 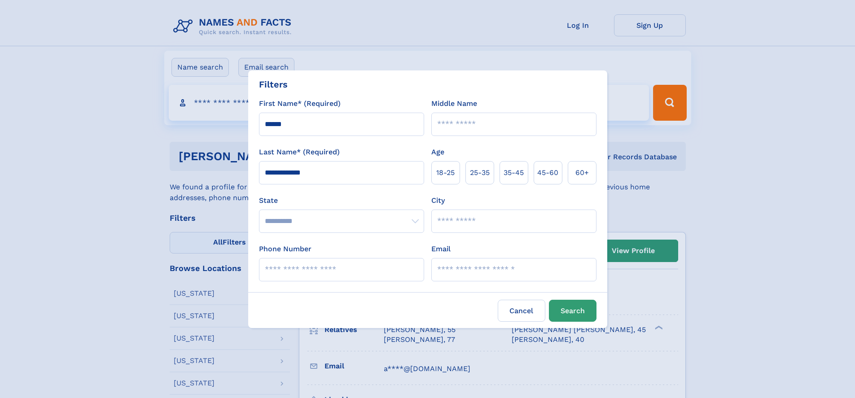 I want to click on span: 18‑25, so click(x=445, y=173).